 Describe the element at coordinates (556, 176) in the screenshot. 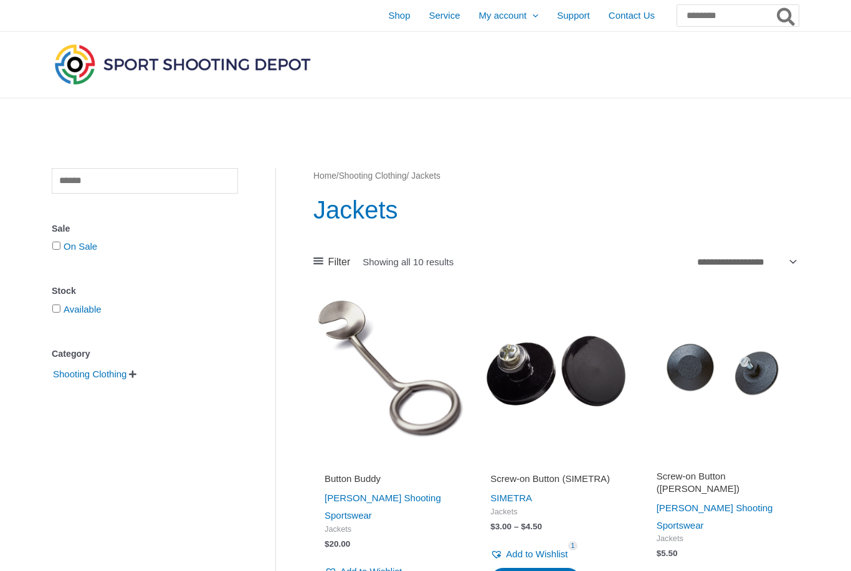

I see `nav: Breadcrumb` at that location.